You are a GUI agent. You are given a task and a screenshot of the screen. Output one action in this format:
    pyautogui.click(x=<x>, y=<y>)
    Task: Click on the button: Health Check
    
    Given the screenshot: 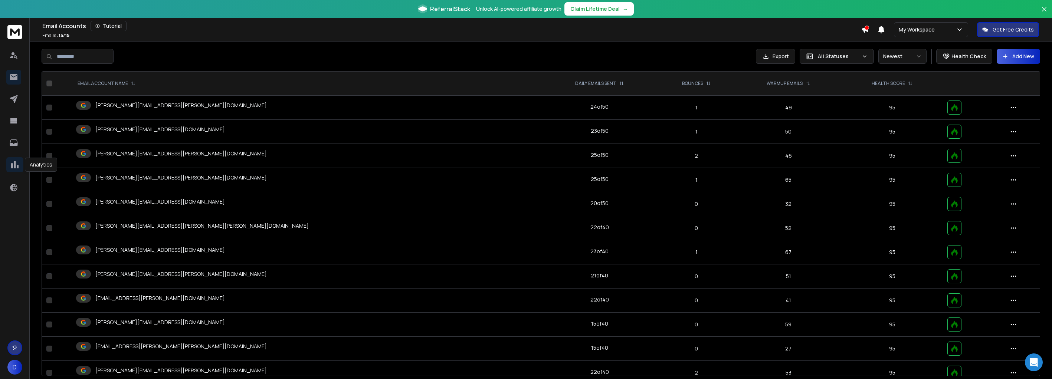 What is the action you would take?
    pyautogui.click(x=964, y=56)
    